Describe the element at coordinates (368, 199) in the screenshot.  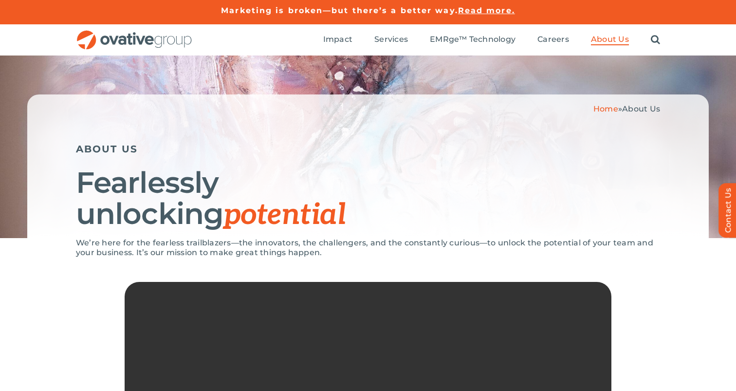
I see `h1: Fearlessly unlocking` at that location.